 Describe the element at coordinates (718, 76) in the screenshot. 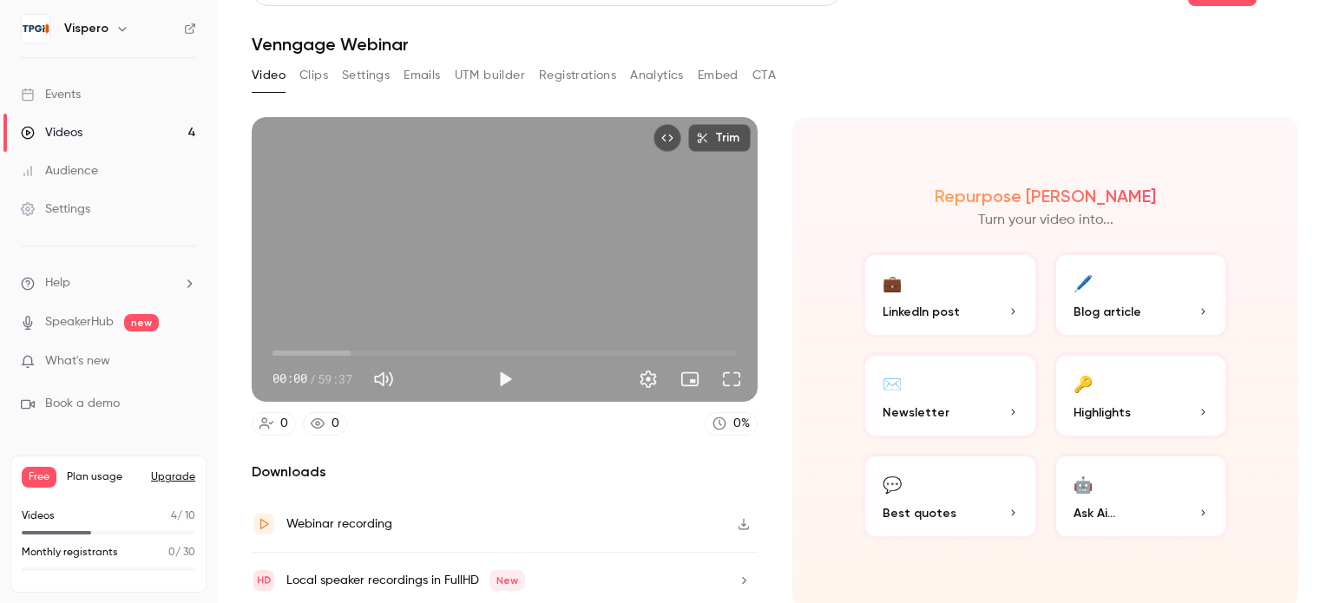

I see `button: Embed` at that location.